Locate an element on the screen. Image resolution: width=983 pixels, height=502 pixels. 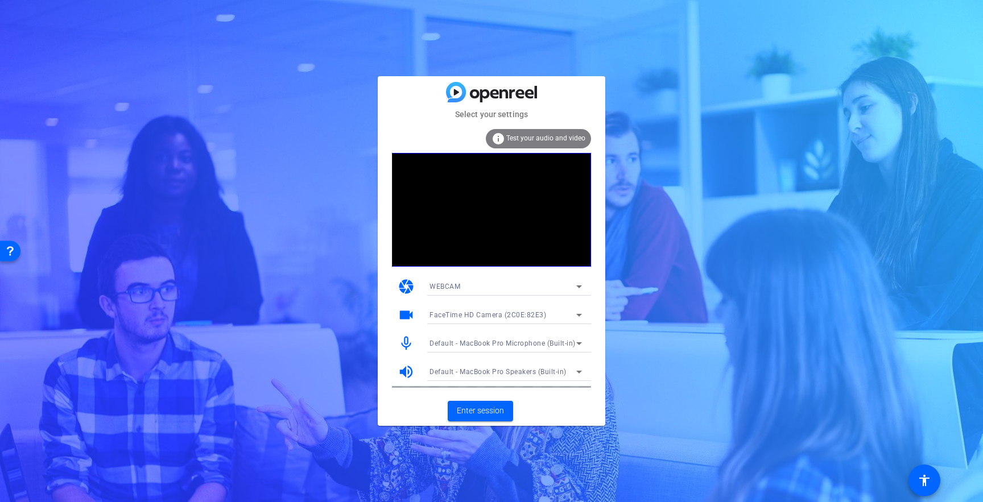
span: Default - MacBook Pro Speakers (Built-in) is located at coordinates (498, 372).